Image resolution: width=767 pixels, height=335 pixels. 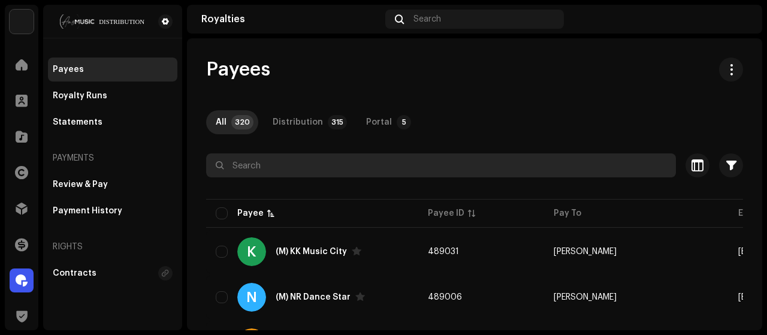 What do you see at coordinates (22, 22) in the screenshot?
I see `img: bb356b9b-6e90-403f-adc8-c282c7c2e227` at bounding box center [22, 22].